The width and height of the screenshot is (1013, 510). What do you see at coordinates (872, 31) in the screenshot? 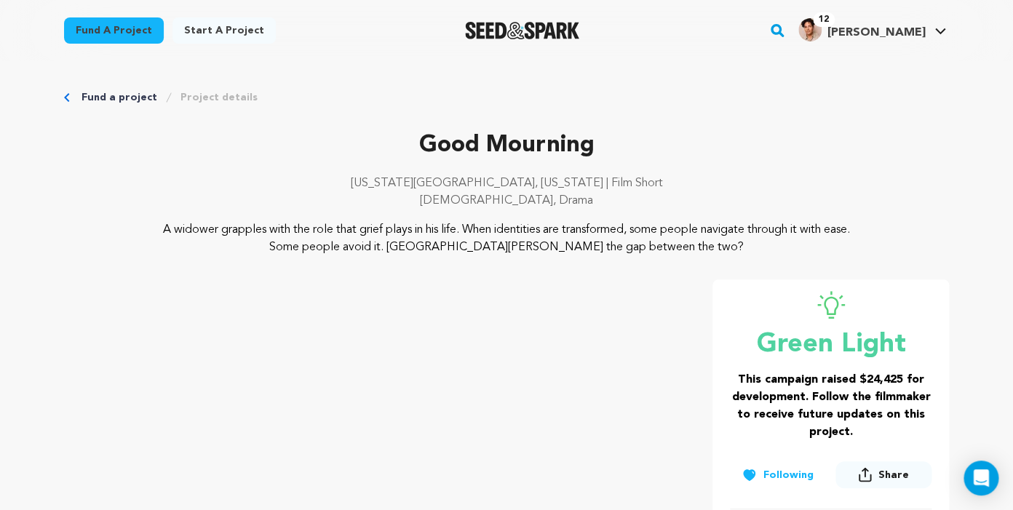
I see `span: Elliot S.'s Profile` at bounding box center [872, 31].